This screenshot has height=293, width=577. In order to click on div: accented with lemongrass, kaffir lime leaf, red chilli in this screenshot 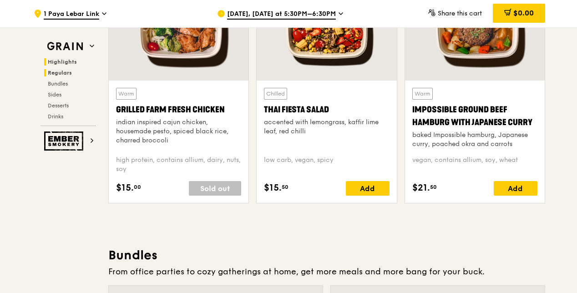, I will do `click(326, 127)`.